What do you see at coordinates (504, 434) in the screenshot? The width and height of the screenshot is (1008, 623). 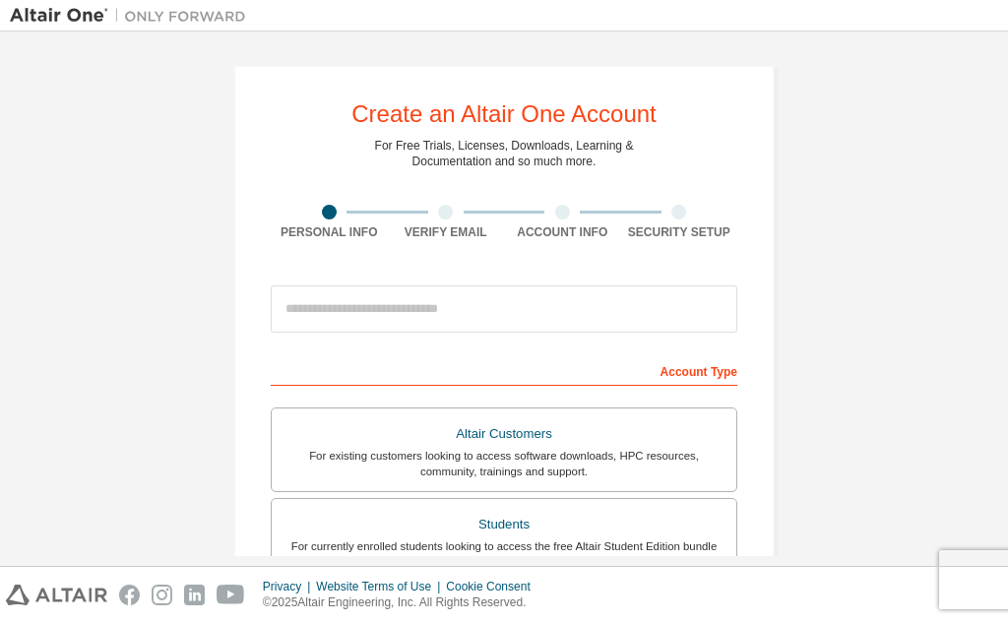 I see `div: Altair Customers` at bounding box center [504, 434].